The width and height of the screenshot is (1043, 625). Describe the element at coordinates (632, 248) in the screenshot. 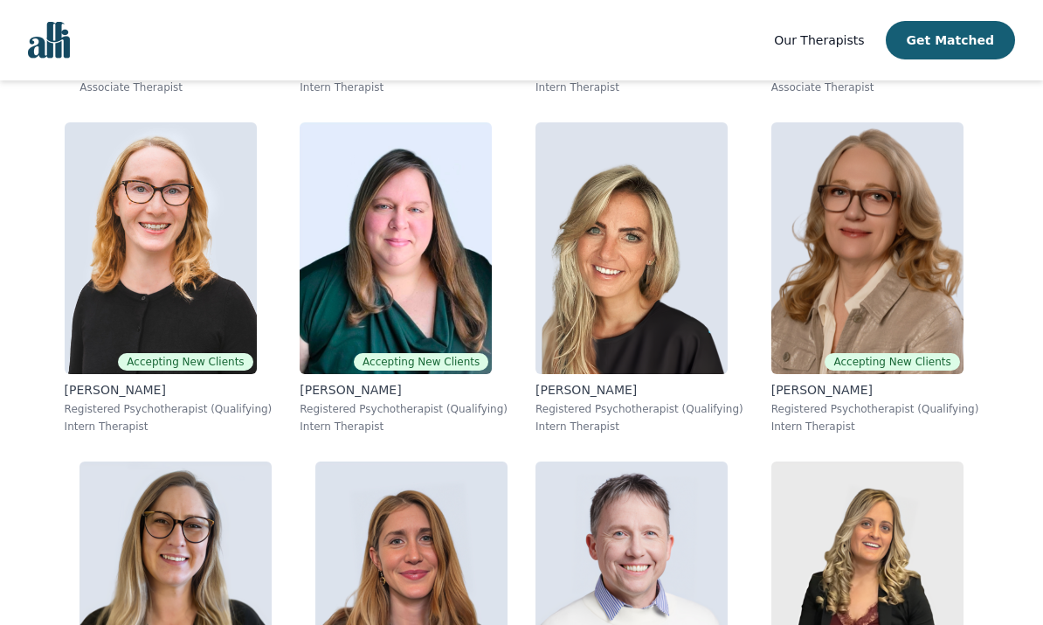

I see `img: Stephanie_Annesley` at that location.